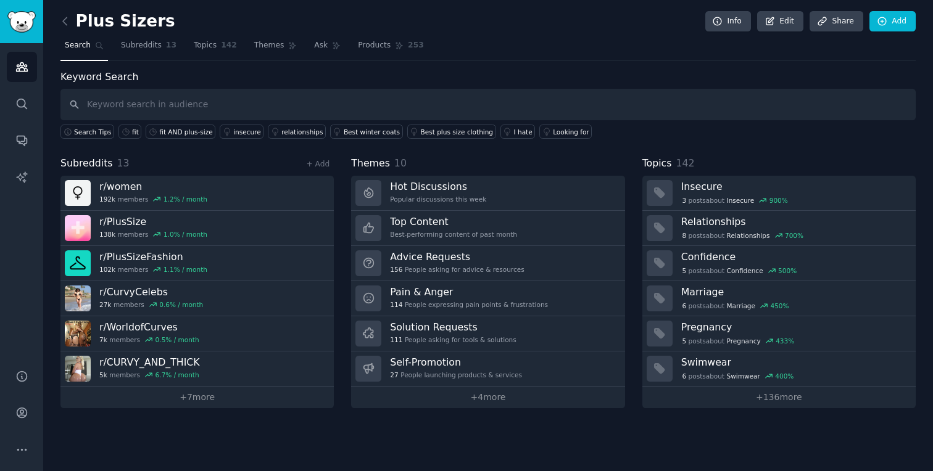 The height and width of the screenshot is (471, 933). Describe the element at coordinates (469, 292) in the screenshot. I see `h3: Pain & Anger` at that location.